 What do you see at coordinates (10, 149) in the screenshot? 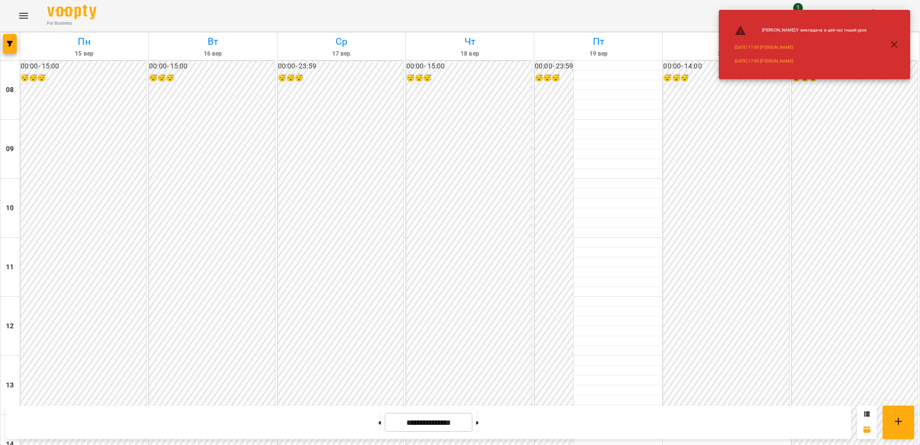
I see `h6: 09` at bounding box center [10, 149].